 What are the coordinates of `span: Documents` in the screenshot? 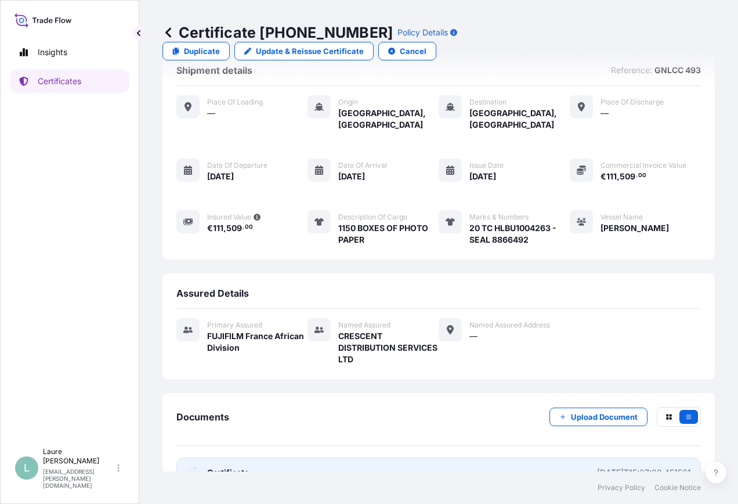 It's located at (203, 417).